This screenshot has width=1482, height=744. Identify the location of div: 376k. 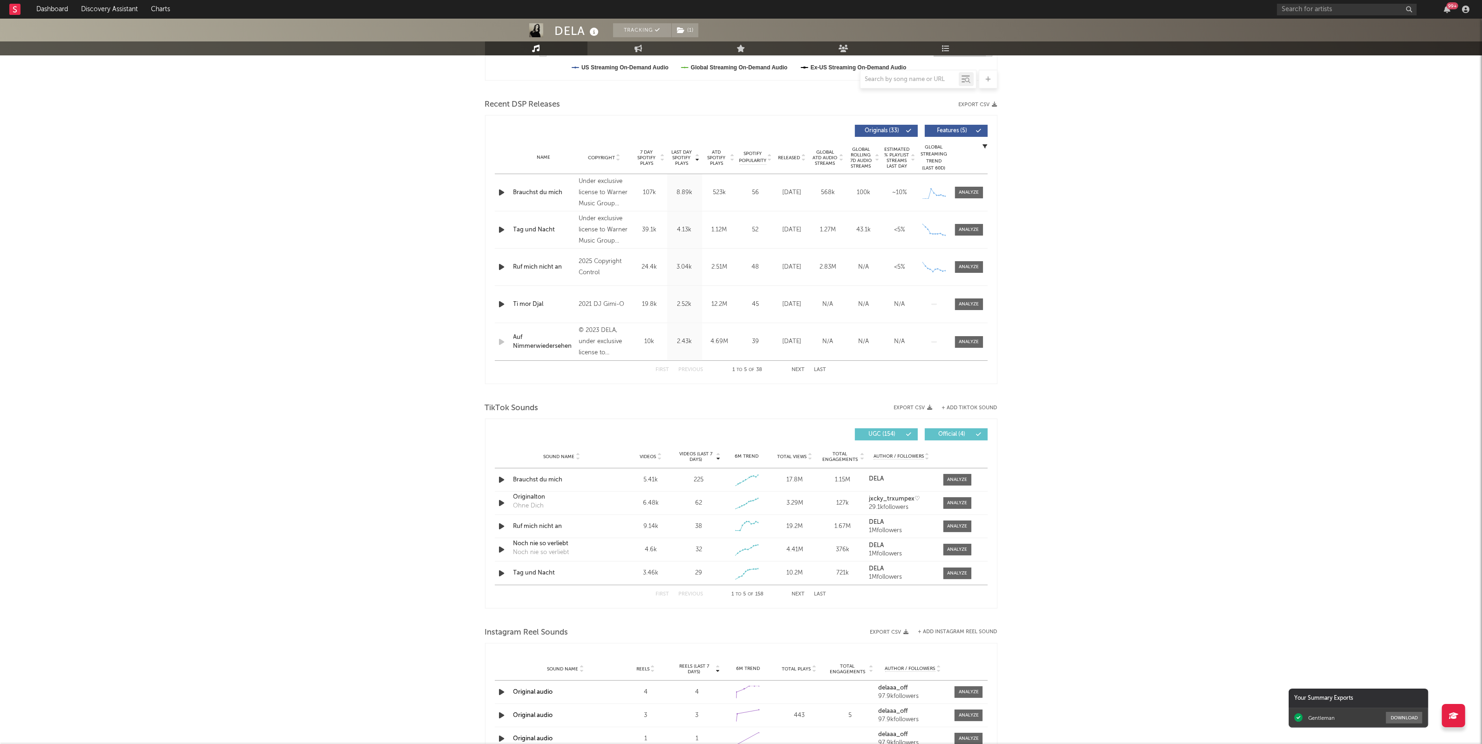
(842, 550).